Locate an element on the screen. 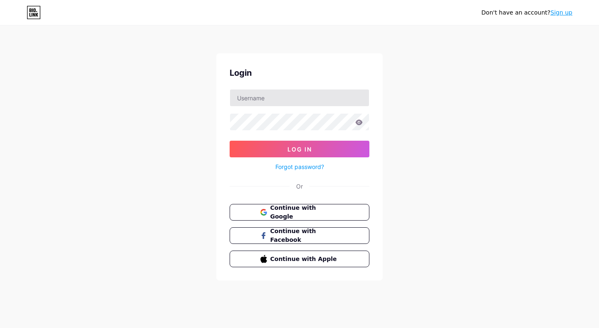  a: Forgot password? is located at coordinates (300, 166).